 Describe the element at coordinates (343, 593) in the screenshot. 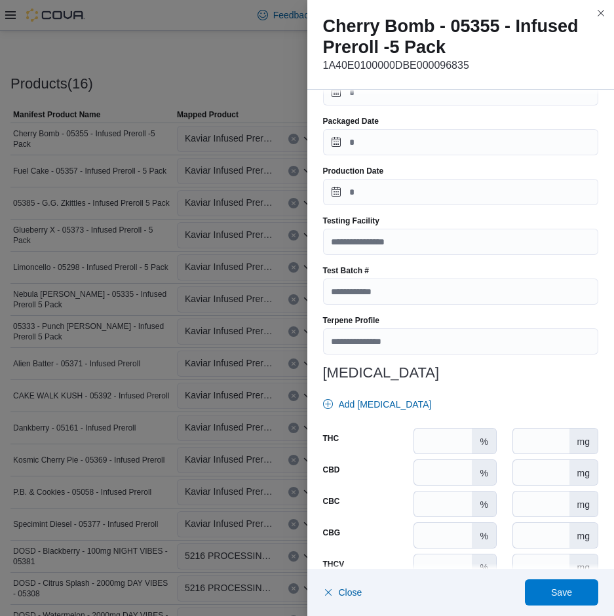

I see `button: Close` at that location.